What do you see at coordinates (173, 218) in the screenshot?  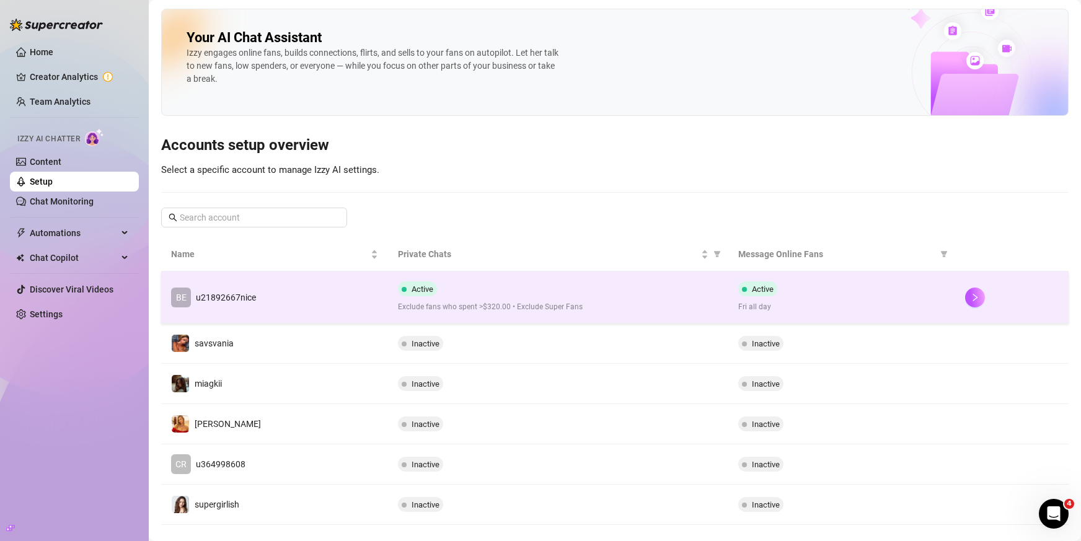 I see `span: search` at bounding box center [173, 218].